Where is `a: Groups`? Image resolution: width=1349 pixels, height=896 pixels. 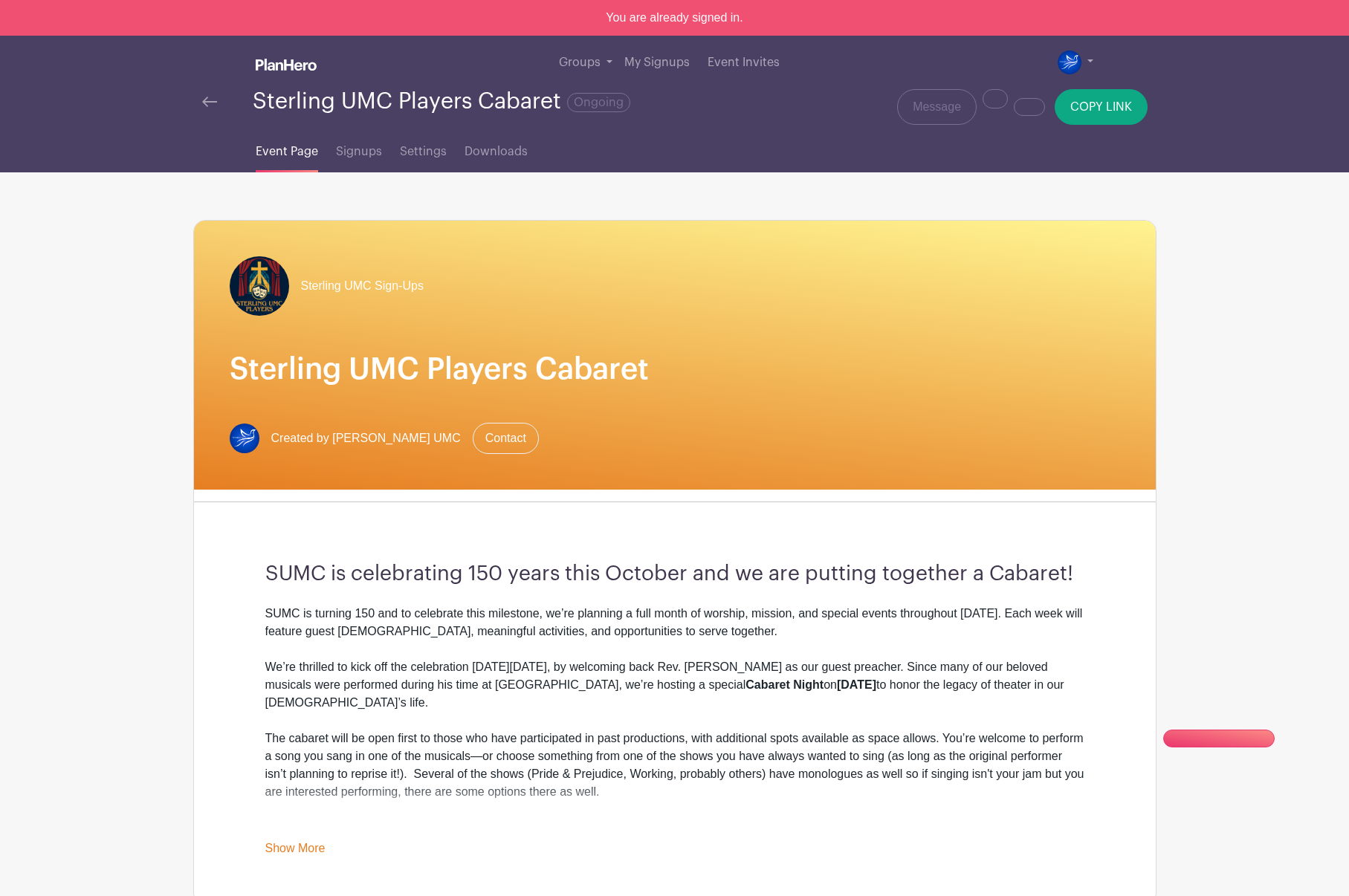
a: Groups is located at coordinates (585, 62).